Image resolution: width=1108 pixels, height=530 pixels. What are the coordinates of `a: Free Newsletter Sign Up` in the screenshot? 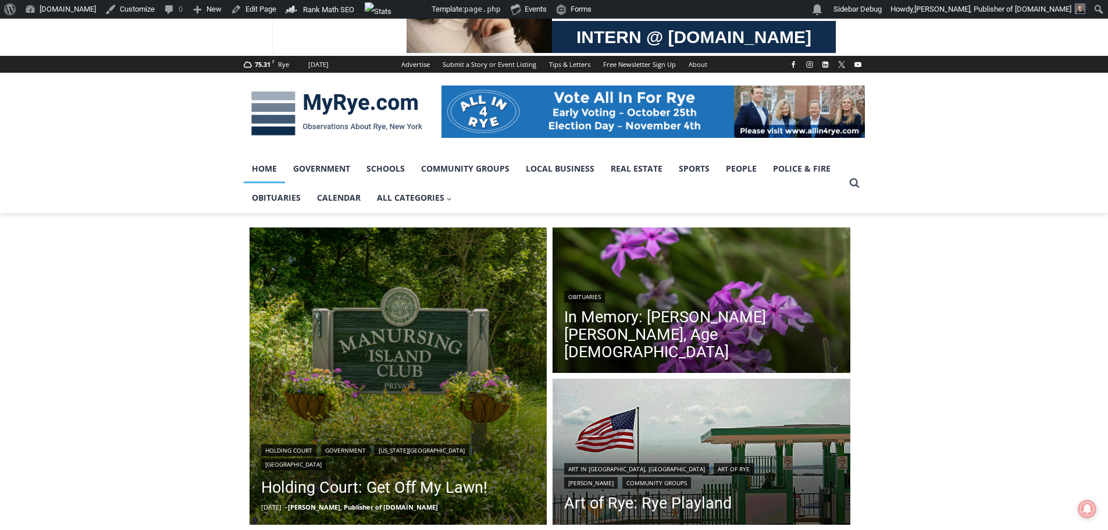 It's located at (639, 64).